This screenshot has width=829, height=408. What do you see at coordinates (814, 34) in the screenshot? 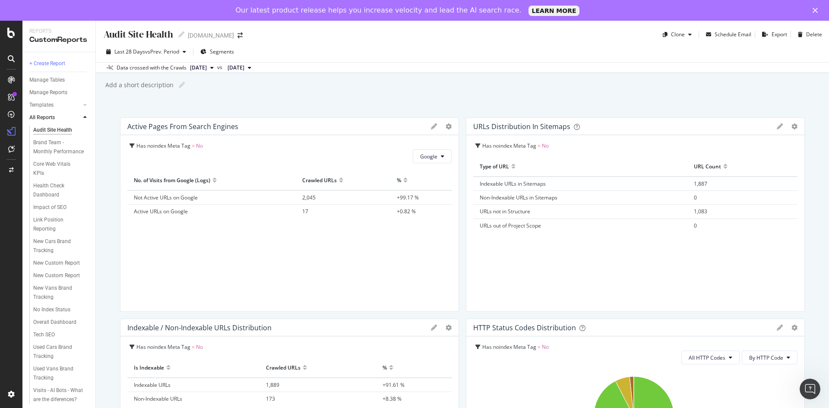
I see `div: Delete` at bounding box center [814, 34].